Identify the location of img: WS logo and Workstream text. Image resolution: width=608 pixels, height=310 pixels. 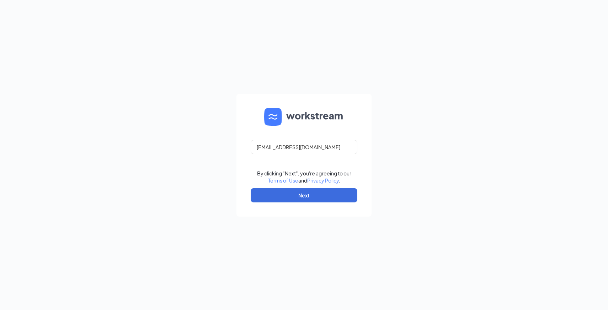
(304, 117).